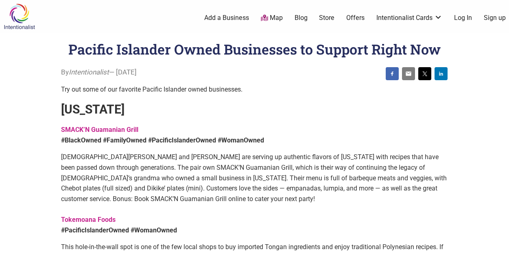 The image size is (509, 254). What do you see at coordinates (301, 18) in the screenshot?
I see `a: Blog` at bounding box center [301, 18].